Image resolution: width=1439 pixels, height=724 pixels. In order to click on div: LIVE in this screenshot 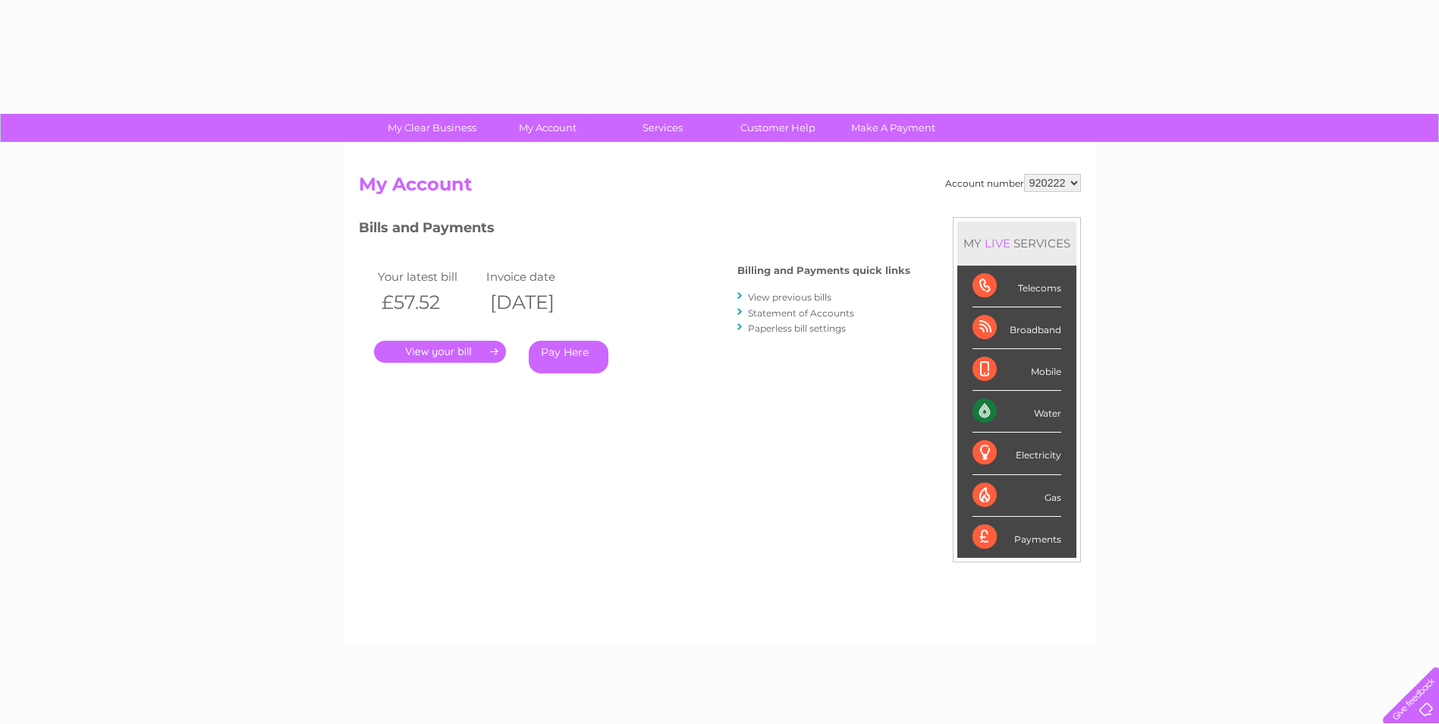, I will do `click(997, 243)`.